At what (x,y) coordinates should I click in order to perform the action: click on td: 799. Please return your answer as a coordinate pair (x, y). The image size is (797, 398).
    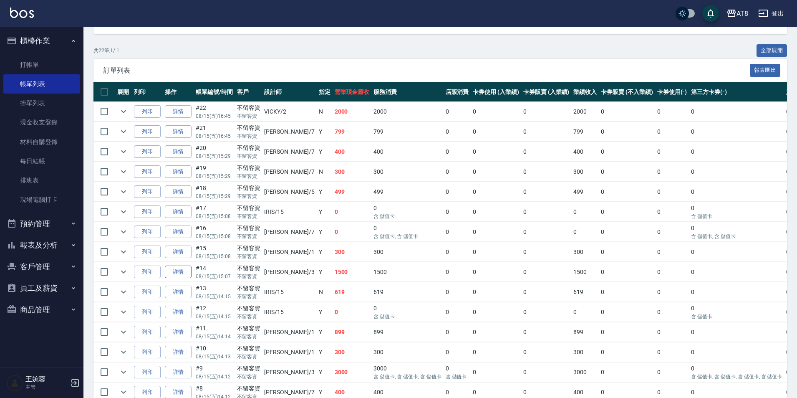
    Looking at the image, I should click on (585, 131).